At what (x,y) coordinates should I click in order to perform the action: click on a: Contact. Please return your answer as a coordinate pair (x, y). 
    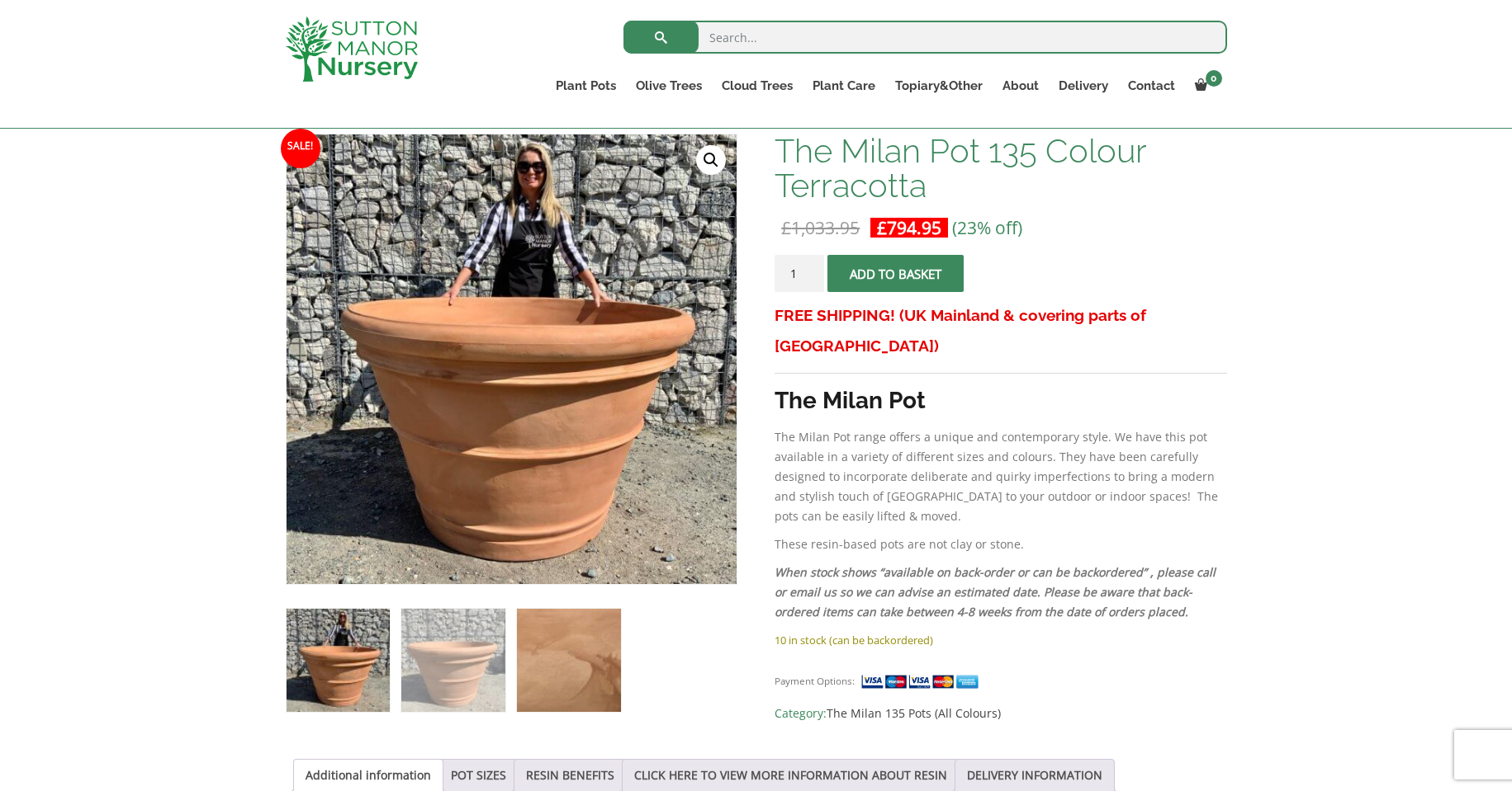
    Looking at the image, I should click on (1151, 85).